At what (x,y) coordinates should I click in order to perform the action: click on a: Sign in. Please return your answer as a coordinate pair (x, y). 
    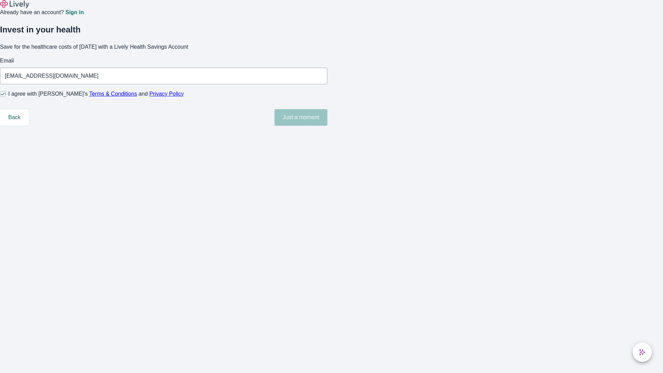
    Looking at the image, I should click on (74, 12).